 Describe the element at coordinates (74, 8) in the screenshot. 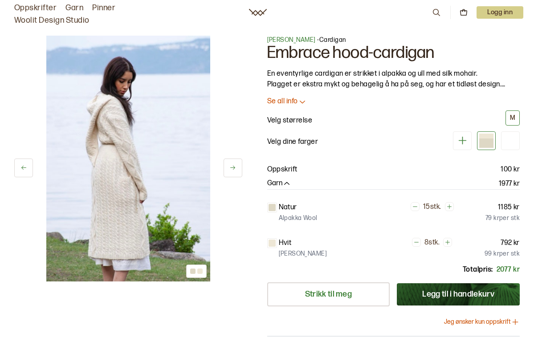

I see `a: Garn` at that location.